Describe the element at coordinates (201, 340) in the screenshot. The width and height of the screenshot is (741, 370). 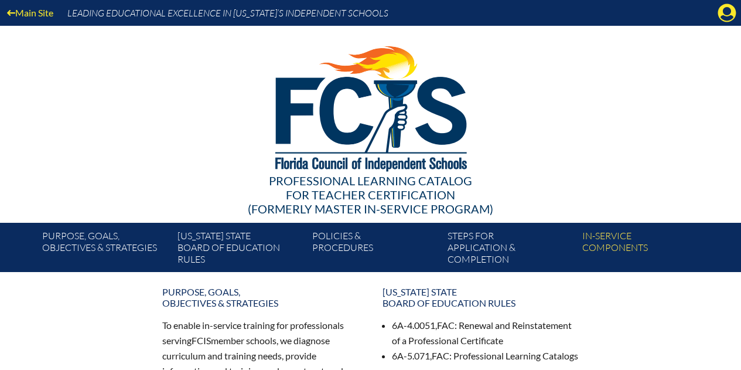
I see `span: FCIS` at that location.